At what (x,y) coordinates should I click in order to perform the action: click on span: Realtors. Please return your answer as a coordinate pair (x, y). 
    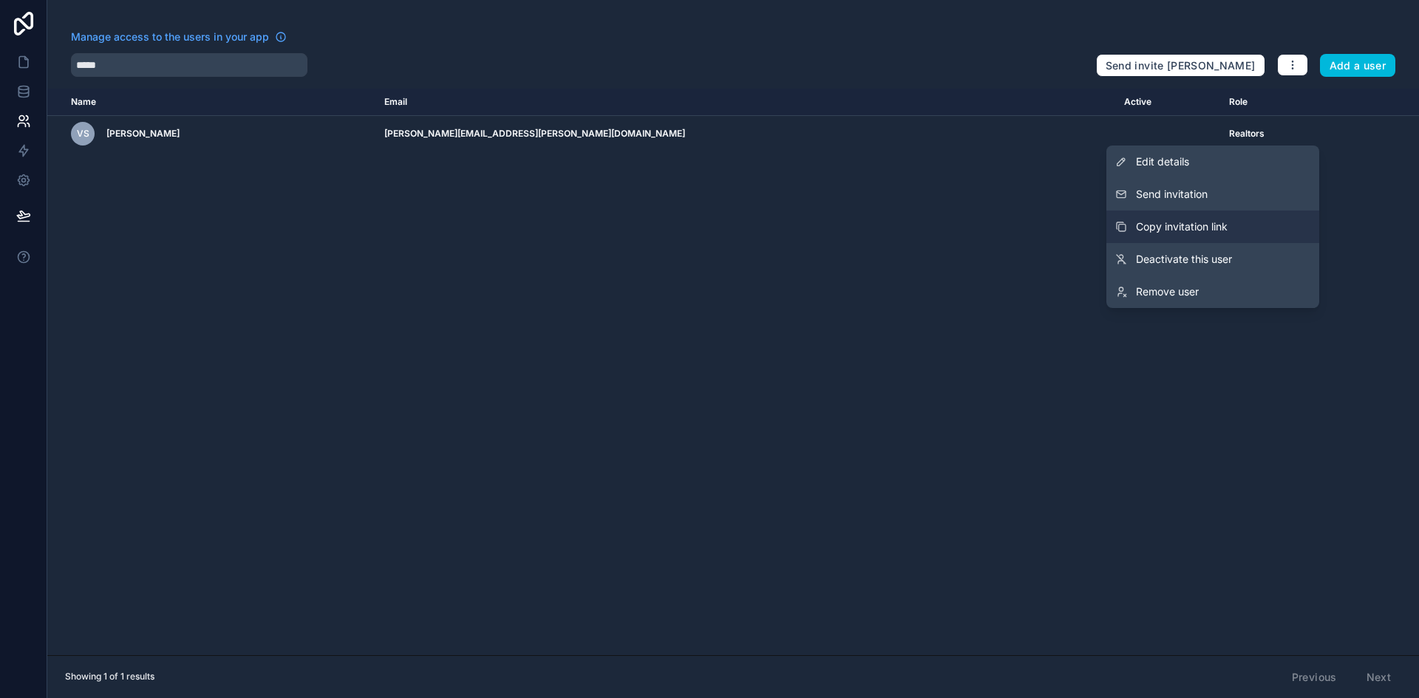
    Looking at the image, I should click on (1247, 134).